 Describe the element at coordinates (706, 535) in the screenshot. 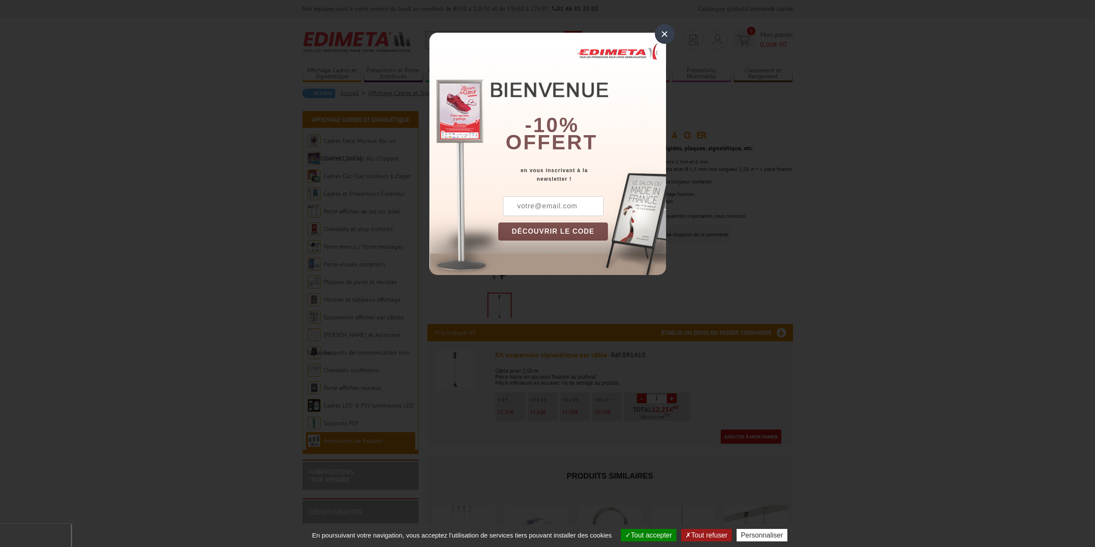

I see `button: Tout refuser` at that location.